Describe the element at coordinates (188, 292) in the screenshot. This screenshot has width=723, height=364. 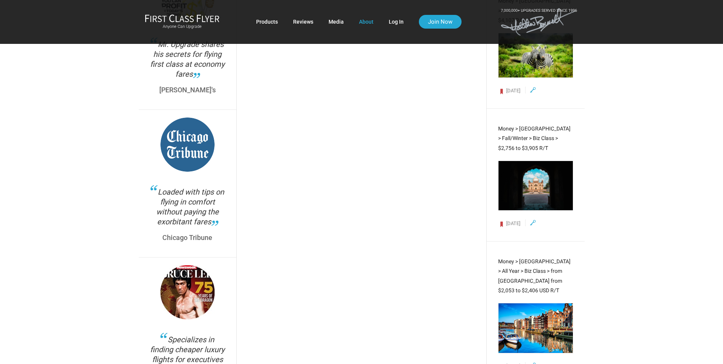
I see `img: Newsweek.jpg` at that location.